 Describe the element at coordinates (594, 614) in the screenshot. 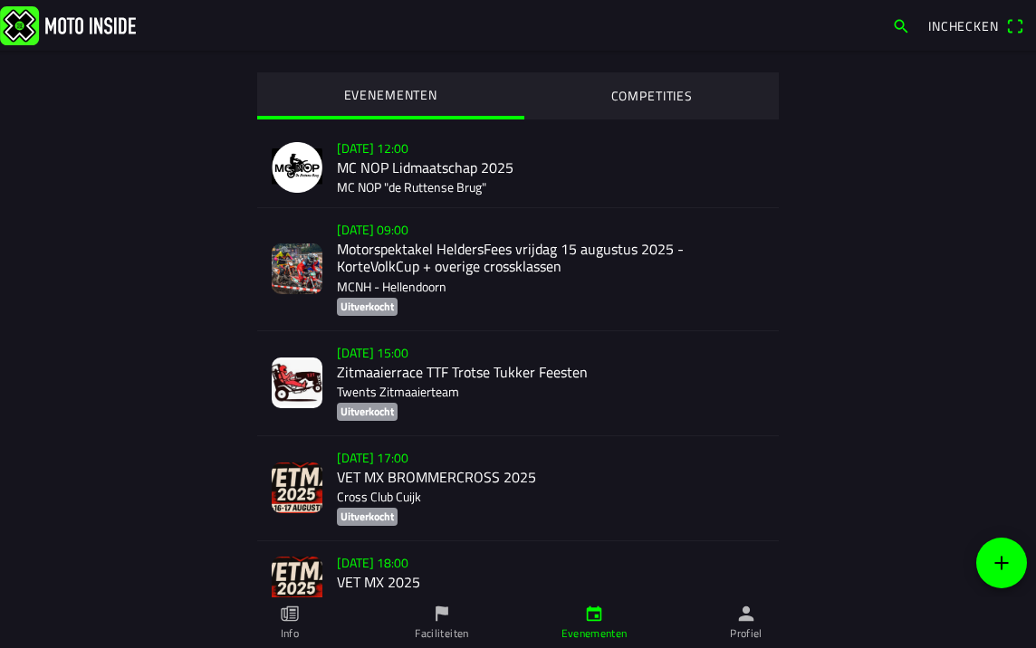

I see `ion-icon: calendar` at that location.